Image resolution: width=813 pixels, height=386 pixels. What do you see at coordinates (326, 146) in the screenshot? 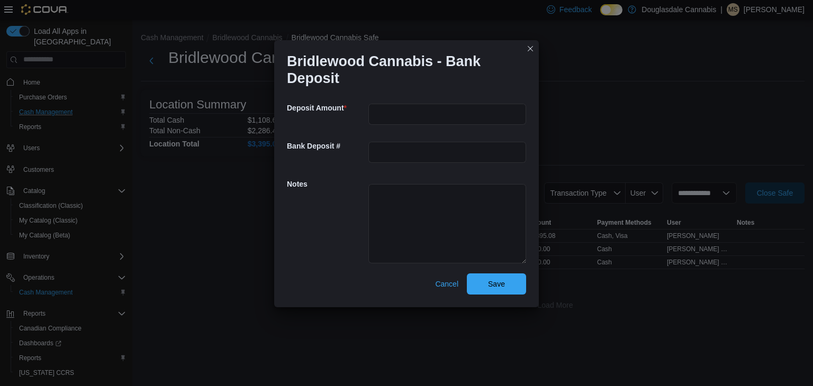
I see `h5: Bank Deposit #` at bounding box center [326, 146].